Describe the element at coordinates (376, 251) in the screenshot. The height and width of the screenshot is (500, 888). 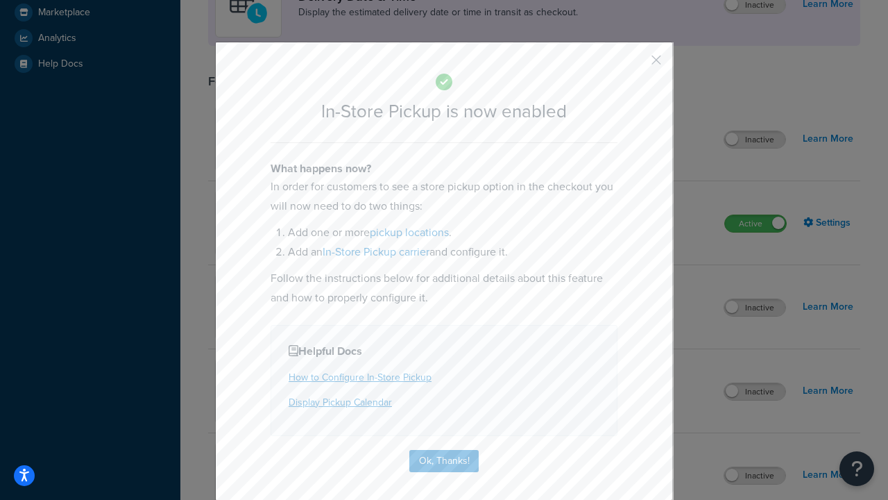
I see `a: In-Store Pickup carrier` at that location.